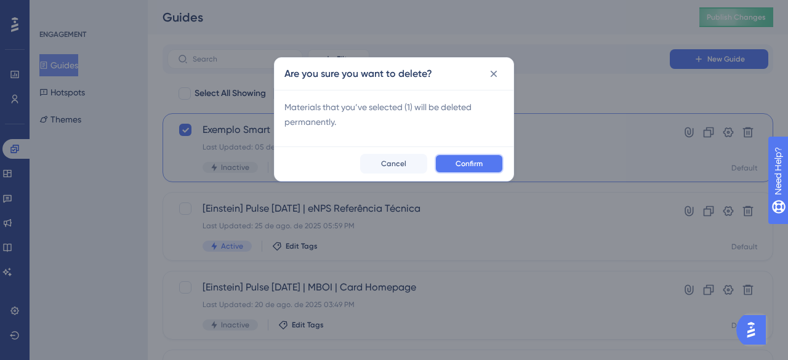  Describe the element at coordinates (53, 10) in the screenshot. I see `span: Need Help?` at that location.